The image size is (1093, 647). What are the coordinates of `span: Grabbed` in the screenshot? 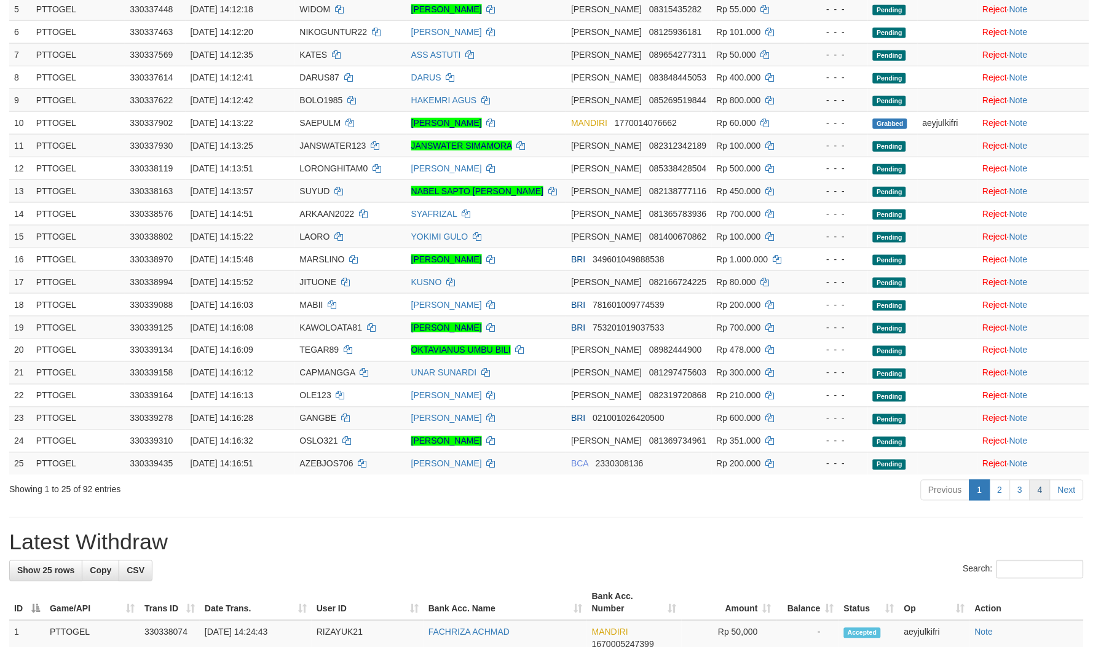 It's located at (890, 124).